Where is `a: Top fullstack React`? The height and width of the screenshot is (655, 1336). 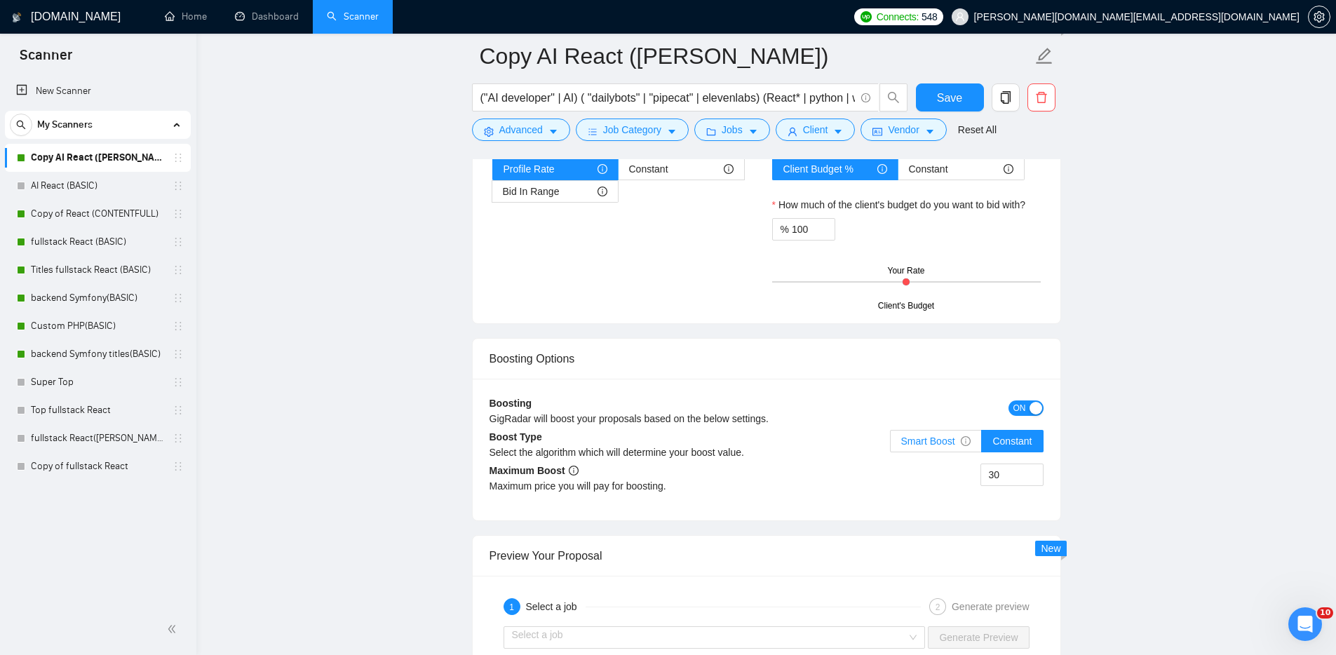 a: Top fullstack React is located at coordinates (97, 410).